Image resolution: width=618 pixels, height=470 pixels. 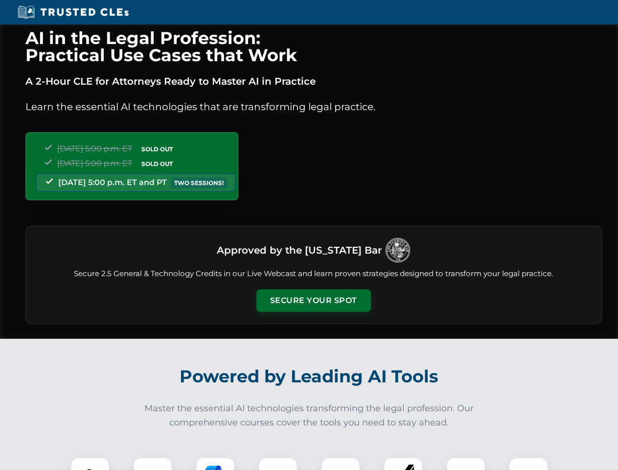 What do you see at coordinates (314, 273) in the screenshot?
I see `p: Secure 2.5 General & Technology Credits in our Live Webcast and learn proven strategies designed ...` at bounding box center [314, 273].